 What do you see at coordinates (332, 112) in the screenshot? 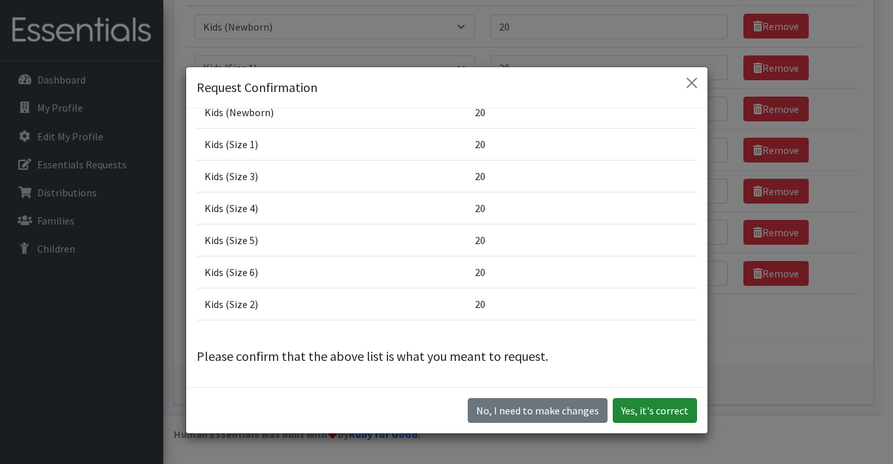
I see `td: Kids (Newborn)` at bounding box center [332, 112].